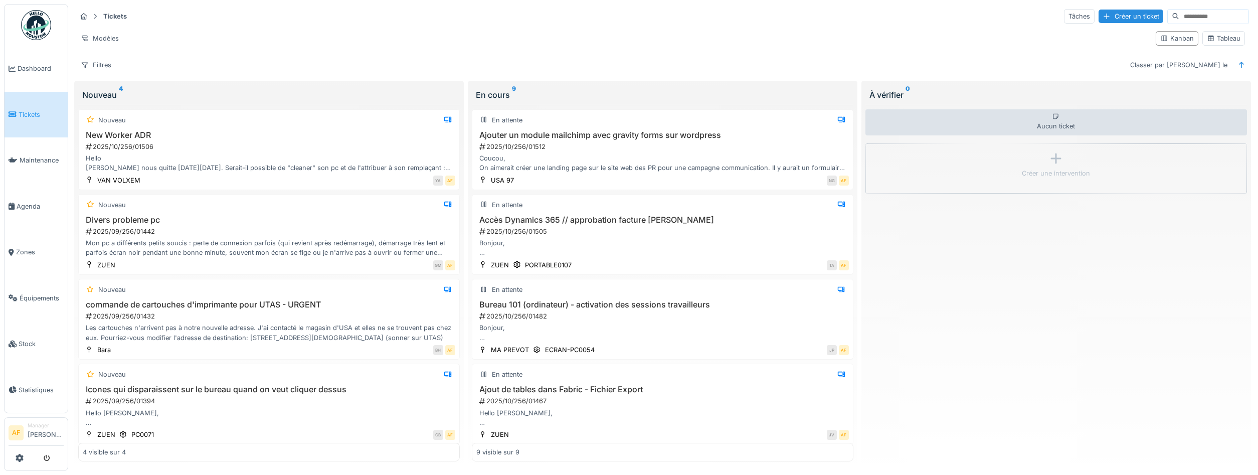 This screenshot has width=1258, height=475. Describe the element at coordinates (662, 332) in the screenshot. I see `div: Bonjour, Je n'arrive pas à me connecter sur l'ordinateur qui se trouve dans le bureau 101, pareil...` at that location.